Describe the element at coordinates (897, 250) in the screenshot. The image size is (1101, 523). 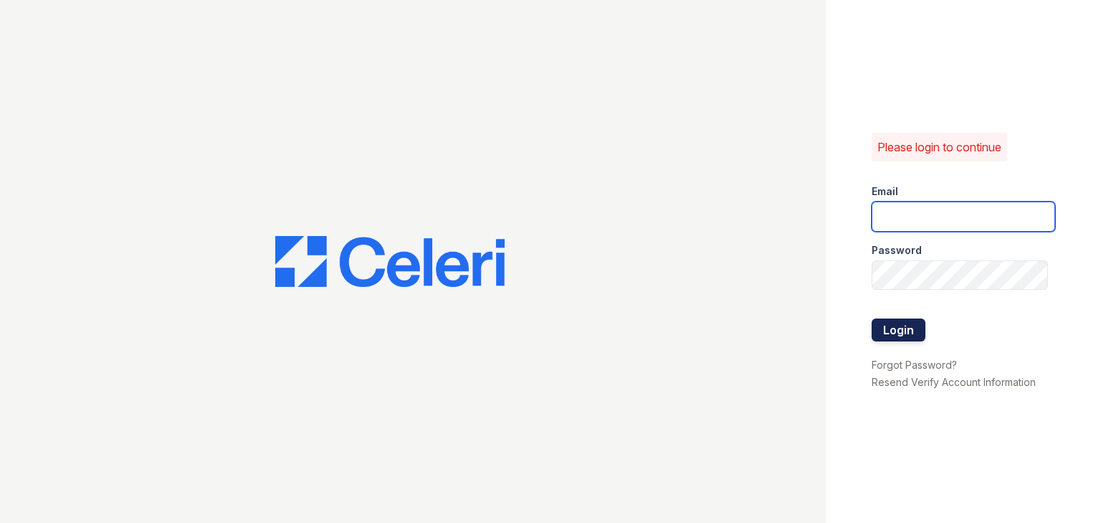
I see `label: Password` at that location.